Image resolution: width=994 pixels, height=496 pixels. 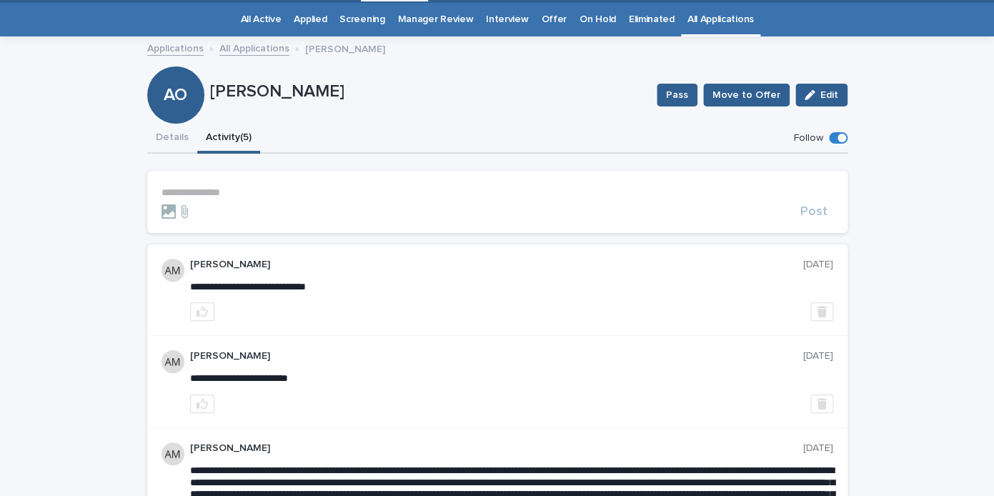 I want to click on a: Interview, so click(x=507, y=19).